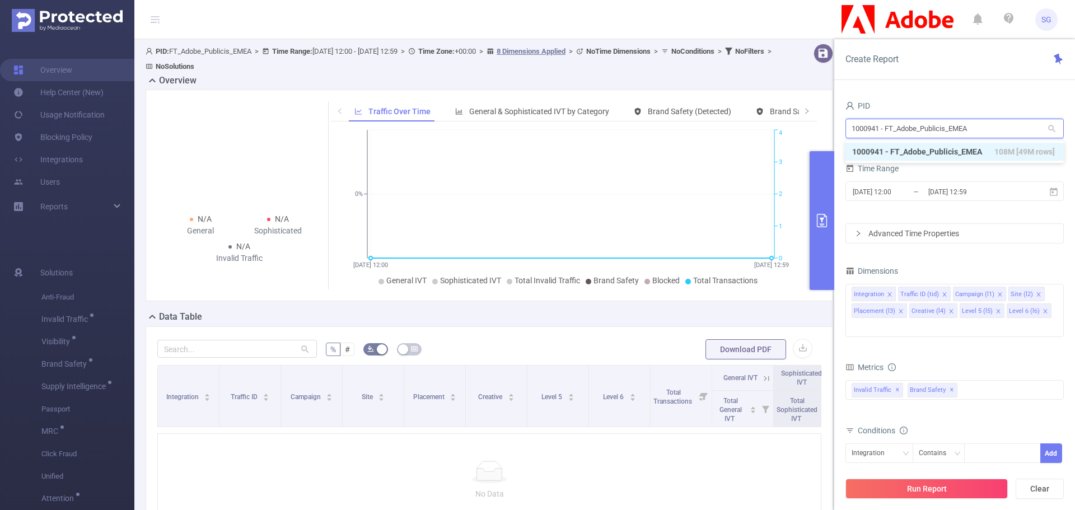 Image resolution: width=1075 pixels, height=510 pixels. I want to click on h2: Data Table, so click(180, 317).